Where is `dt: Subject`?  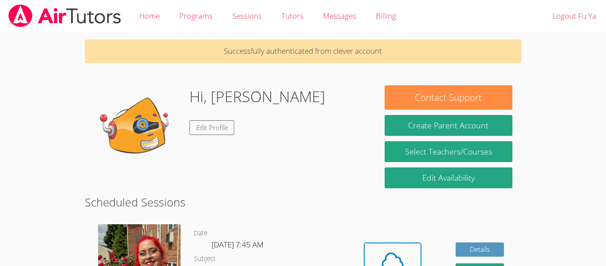
dt: Subject is located at coordinates (204, 258).